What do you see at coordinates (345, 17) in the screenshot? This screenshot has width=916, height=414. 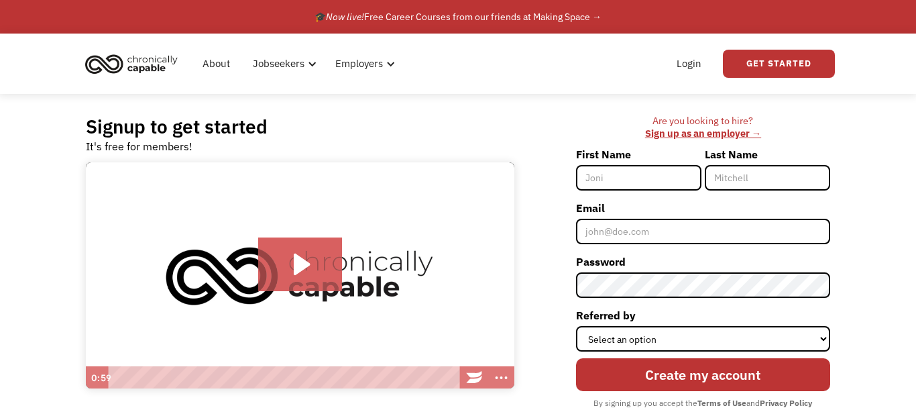 I see `em: Now live!` at bounding box center [345, 17].